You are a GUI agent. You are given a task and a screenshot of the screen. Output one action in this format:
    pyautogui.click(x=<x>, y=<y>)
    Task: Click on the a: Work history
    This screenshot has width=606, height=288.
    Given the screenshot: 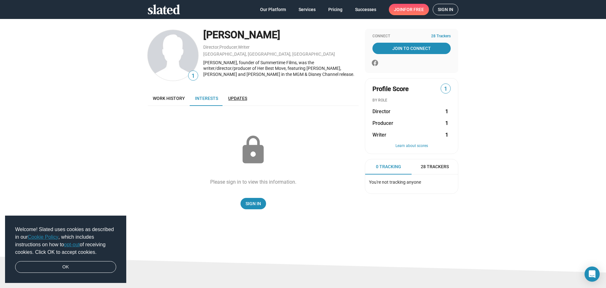 What is the action you would take?
    pyautogui.click(x=169, y=98)
    